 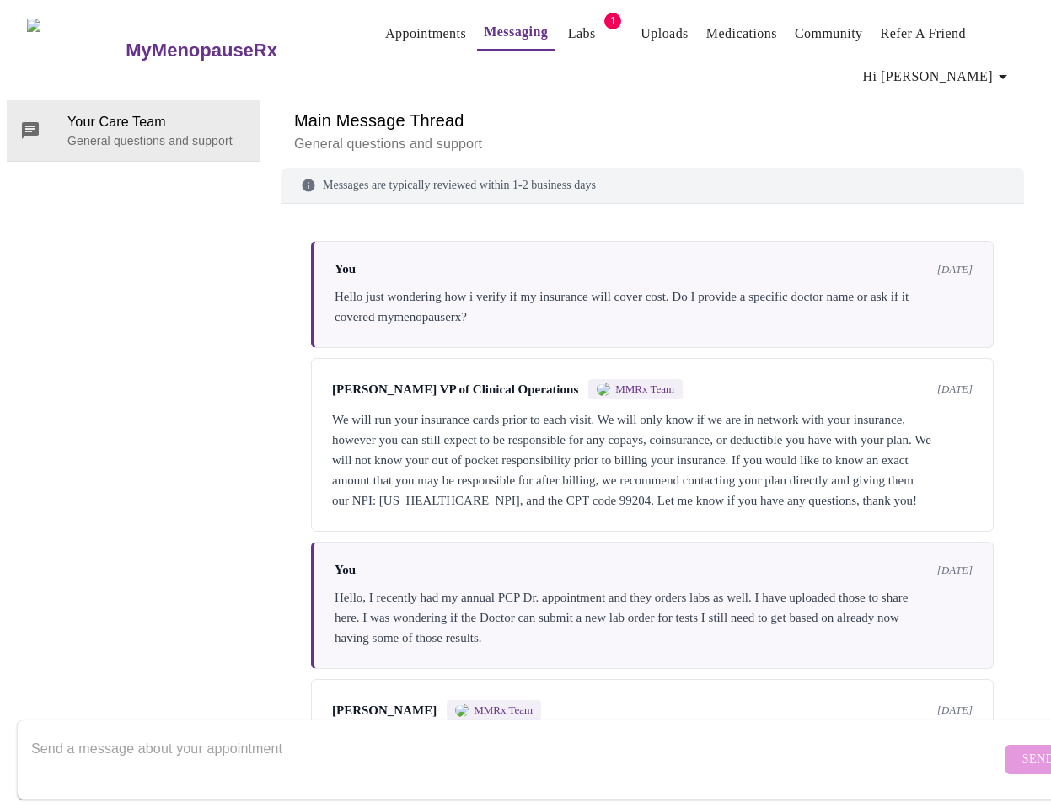 What do you see at coordinates (923, 34) in the screenshot?
I see `a: Refer a Friend` at bounding box center [923, 34].